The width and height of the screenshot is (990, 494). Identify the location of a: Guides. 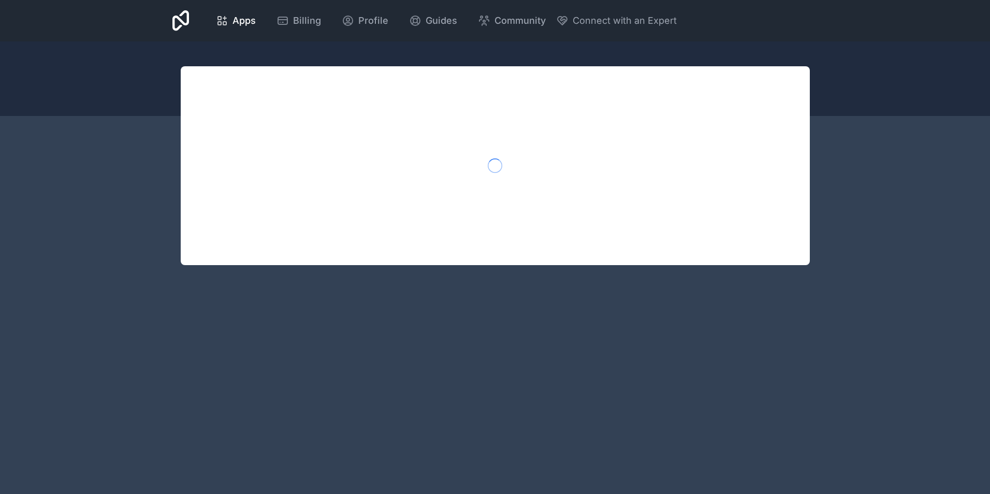
(433, 21).